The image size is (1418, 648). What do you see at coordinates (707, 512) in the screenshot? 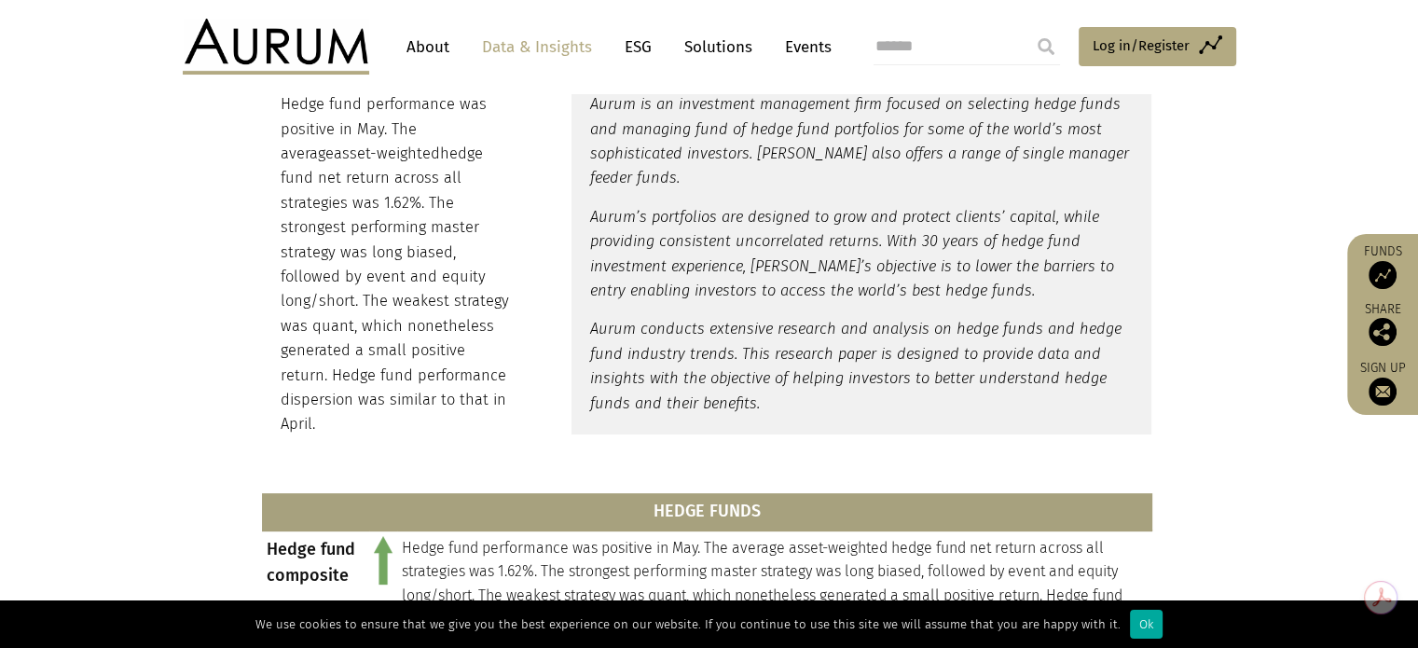
I see `th: HEDGE FUNDS` at bounding box center [707, 512].